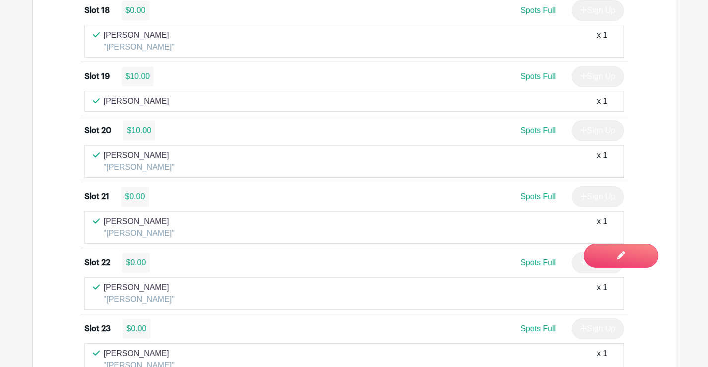 The width and height of the screenshot is (708, 367). I want to click on div: Slot 21, so click(97, 197).